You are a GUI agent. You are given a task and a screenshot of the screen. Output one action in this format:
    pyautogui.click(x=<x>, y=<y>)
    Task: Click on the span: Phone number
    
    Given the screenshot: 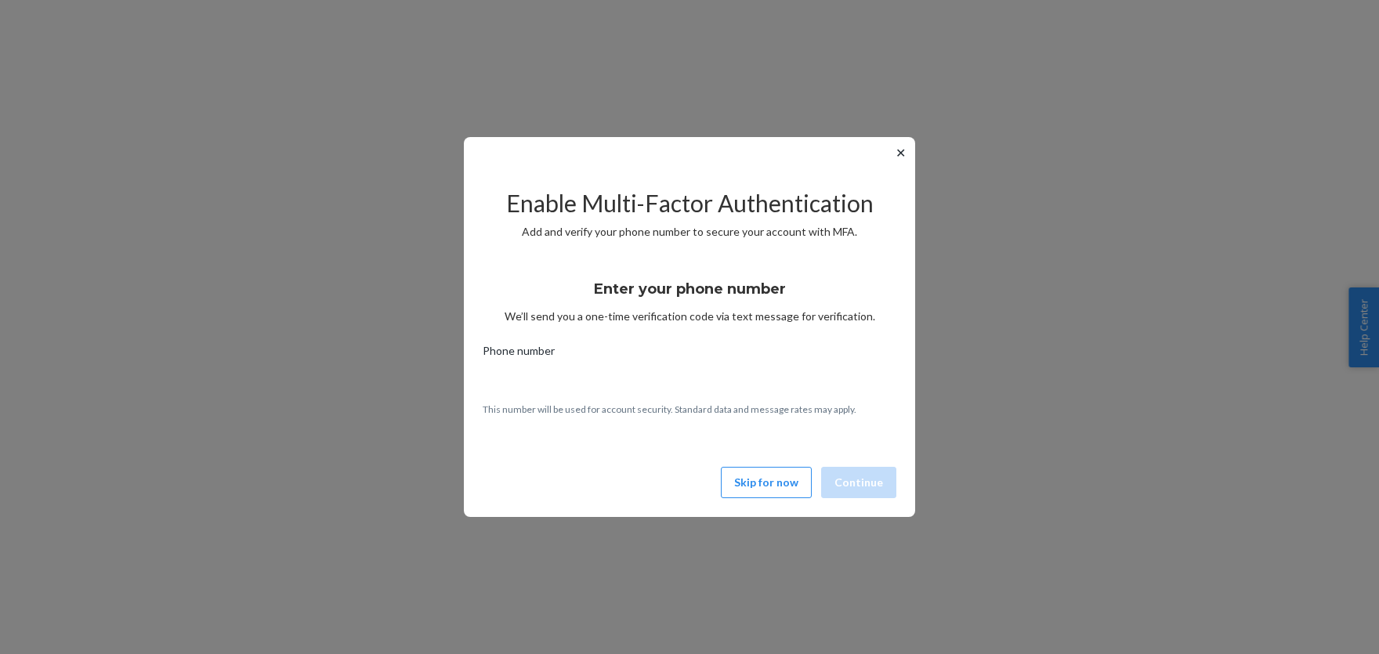 What is the action you would take?
    pyautogui.click(x=519, y=354)
    